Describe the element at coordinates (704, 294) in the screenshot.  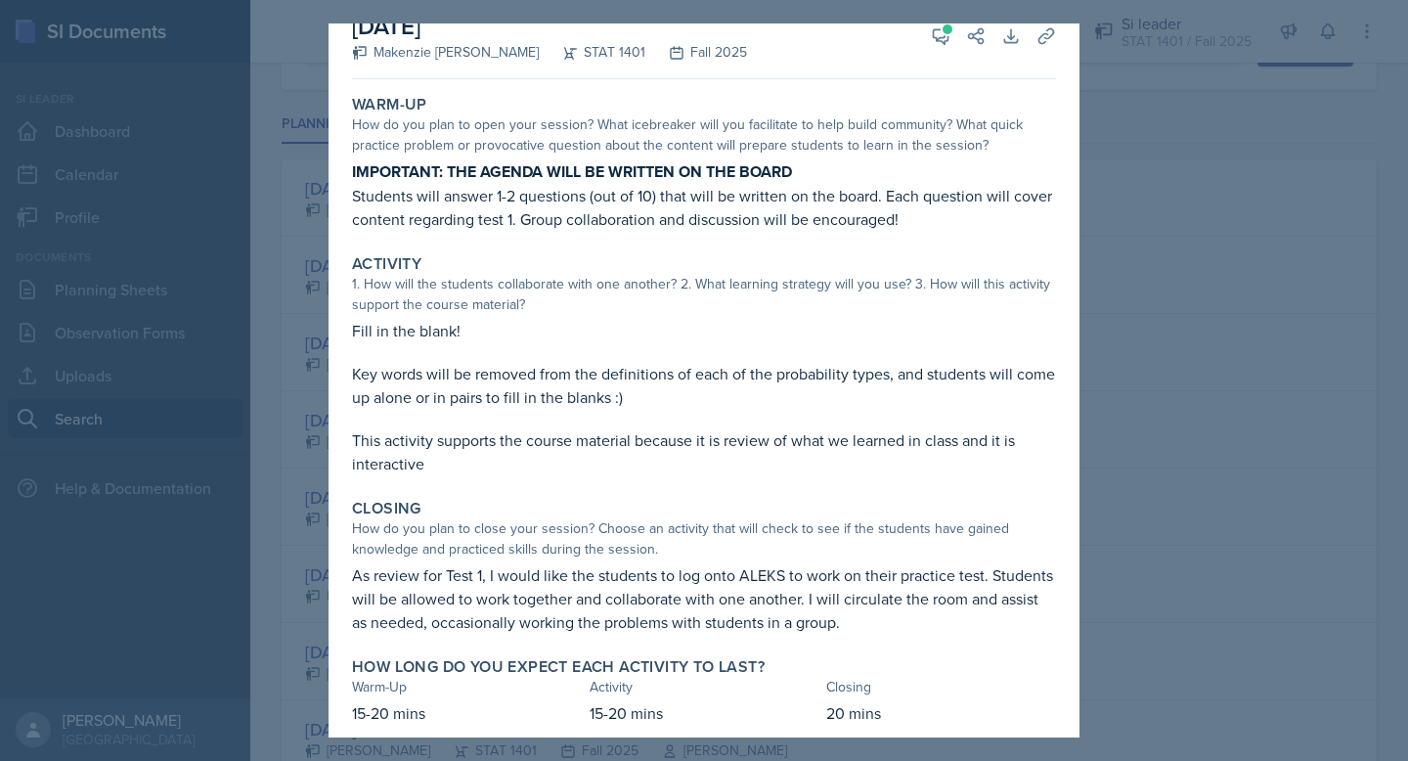
I see `div: 1. How will the students collaborate with one another? 2. What learning strategy will you use? 3....` at that location.